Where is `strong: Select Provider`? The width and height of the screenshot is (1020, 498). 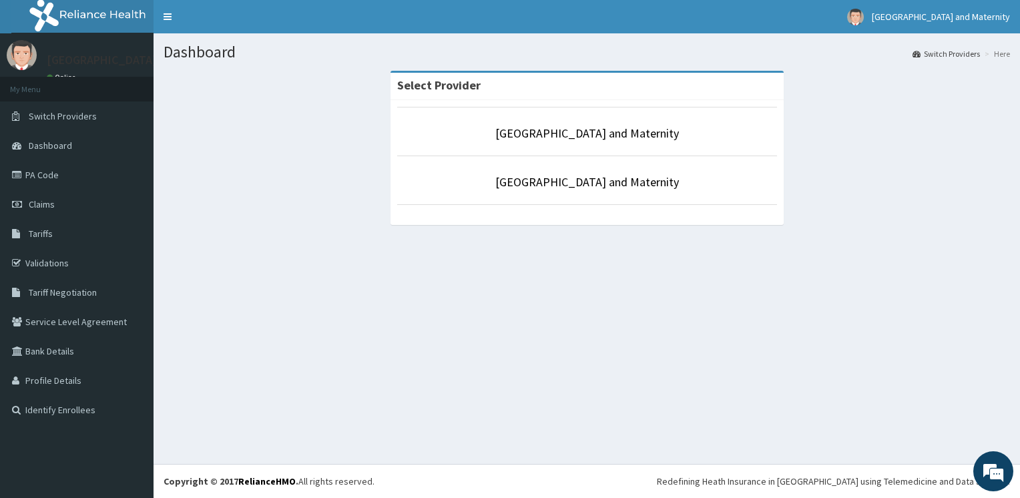
strong: Select Provider is located at coordinates (438, 85).